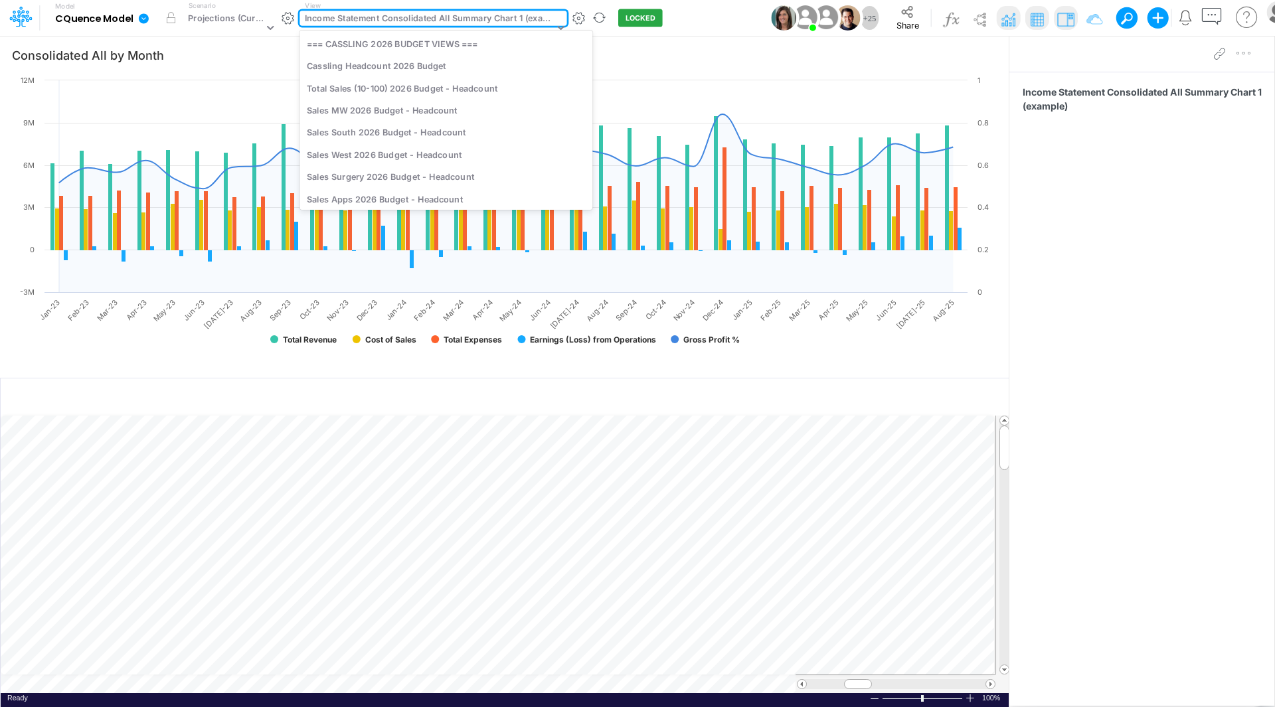  I want to click on text: May-25, so click(857, 310).